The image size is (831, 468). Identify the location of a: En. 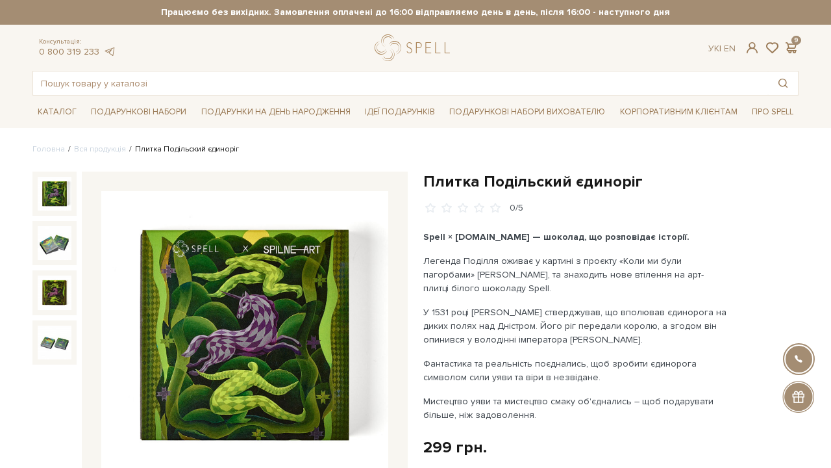
(730, 48).